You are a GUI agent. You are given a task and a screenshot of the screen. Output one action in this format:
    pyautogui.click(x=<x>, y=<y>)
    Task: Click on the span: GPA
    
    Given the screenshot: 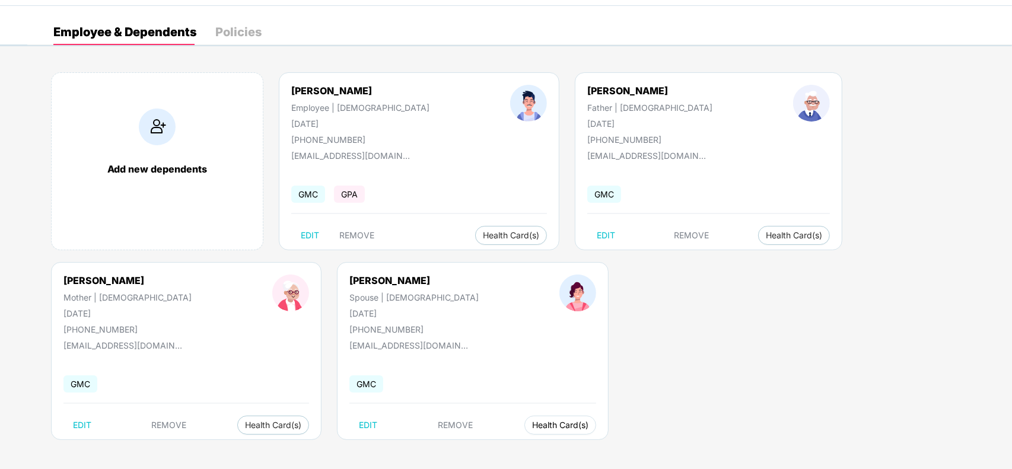 What is the action you would take?
    pyautogui.click(x=349, y=194)
    